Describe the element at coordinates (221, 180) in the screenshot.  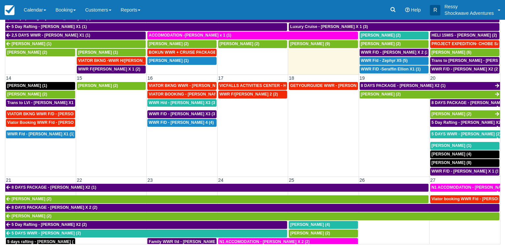
I see `span: 24` at that location.